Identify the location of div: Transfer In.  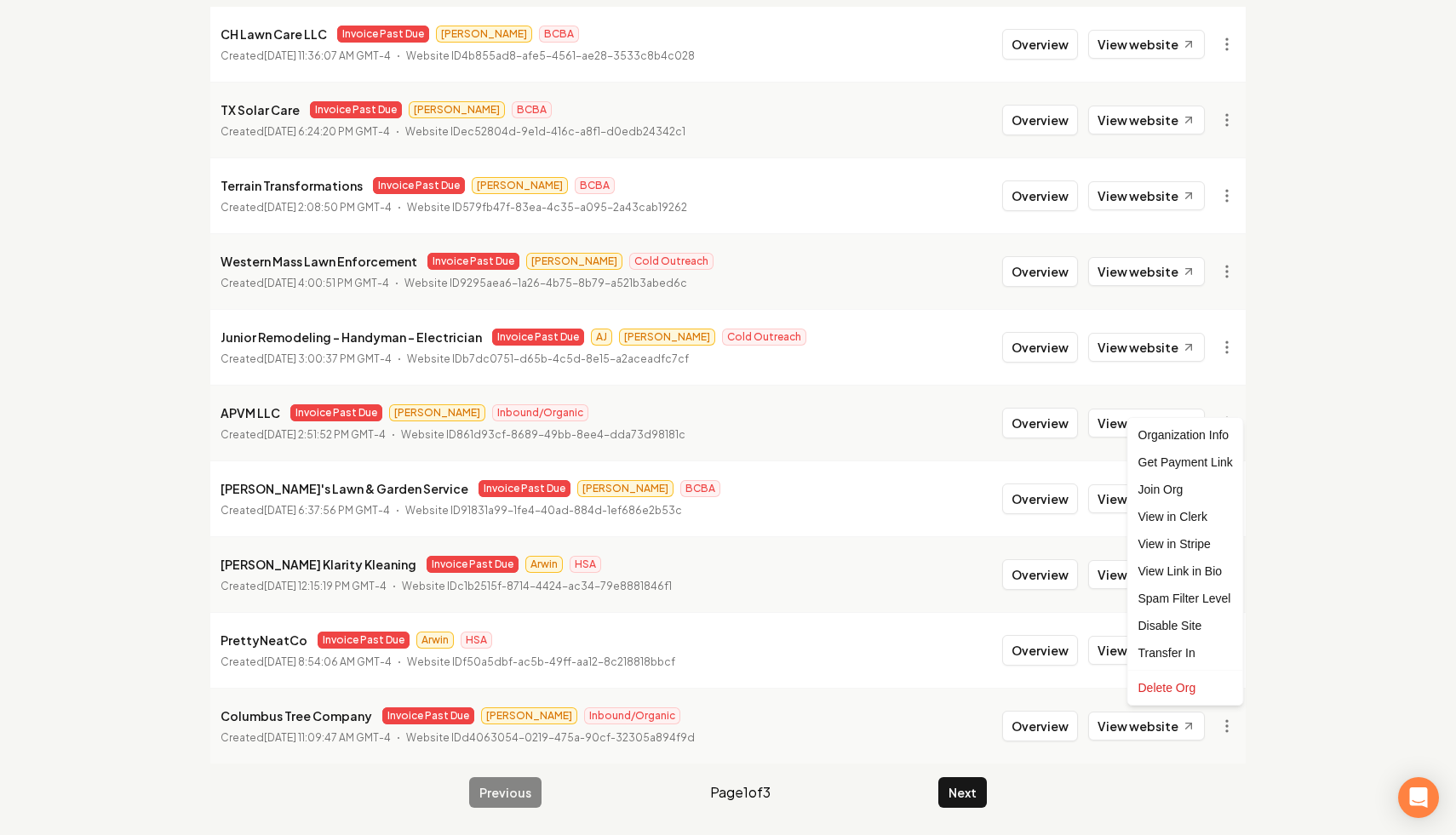
(1185, 653).